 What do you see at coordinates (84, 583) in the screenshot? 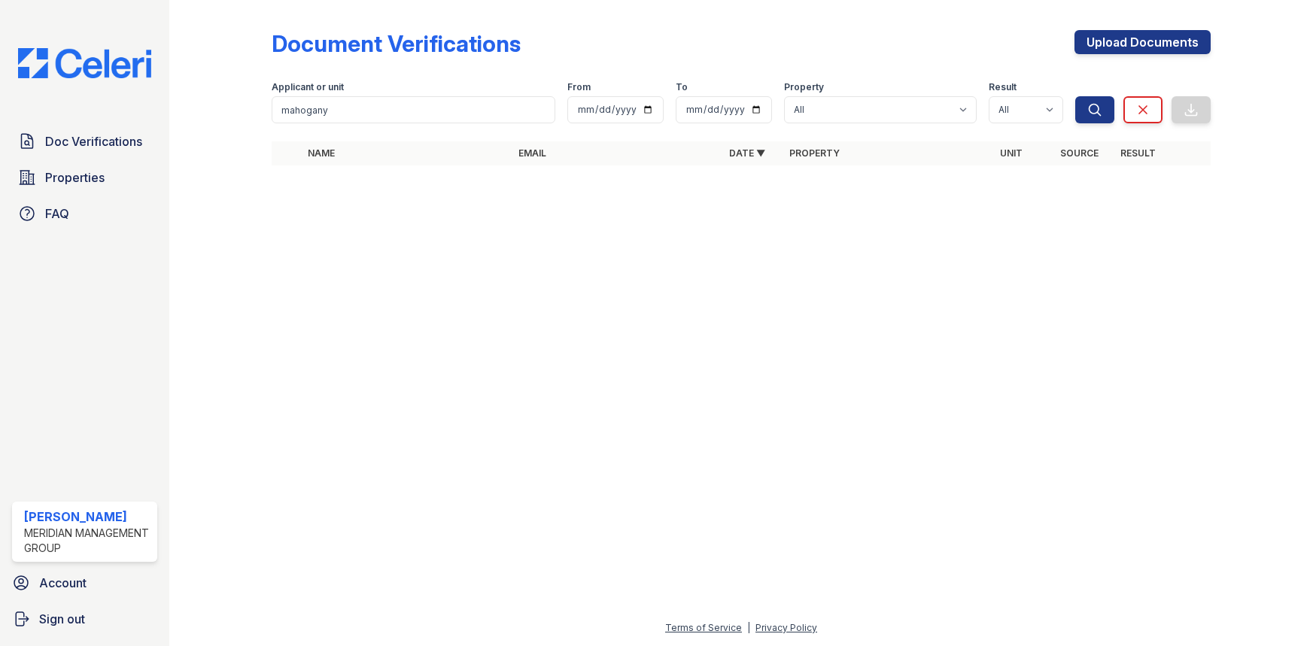
I see `a: Account` at bounding box center [84, 583].